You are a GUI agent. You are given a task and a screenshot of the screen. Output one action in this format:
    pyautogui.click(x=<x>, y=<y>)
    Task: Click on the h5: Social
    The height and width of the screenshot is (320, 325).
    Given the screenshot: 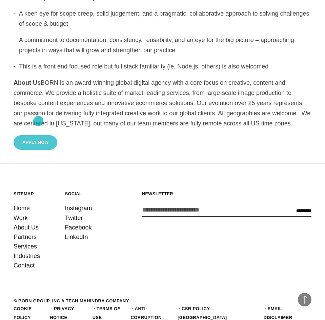 What is the action you would take?
    pyautogui.click(x=86, y=194)
    